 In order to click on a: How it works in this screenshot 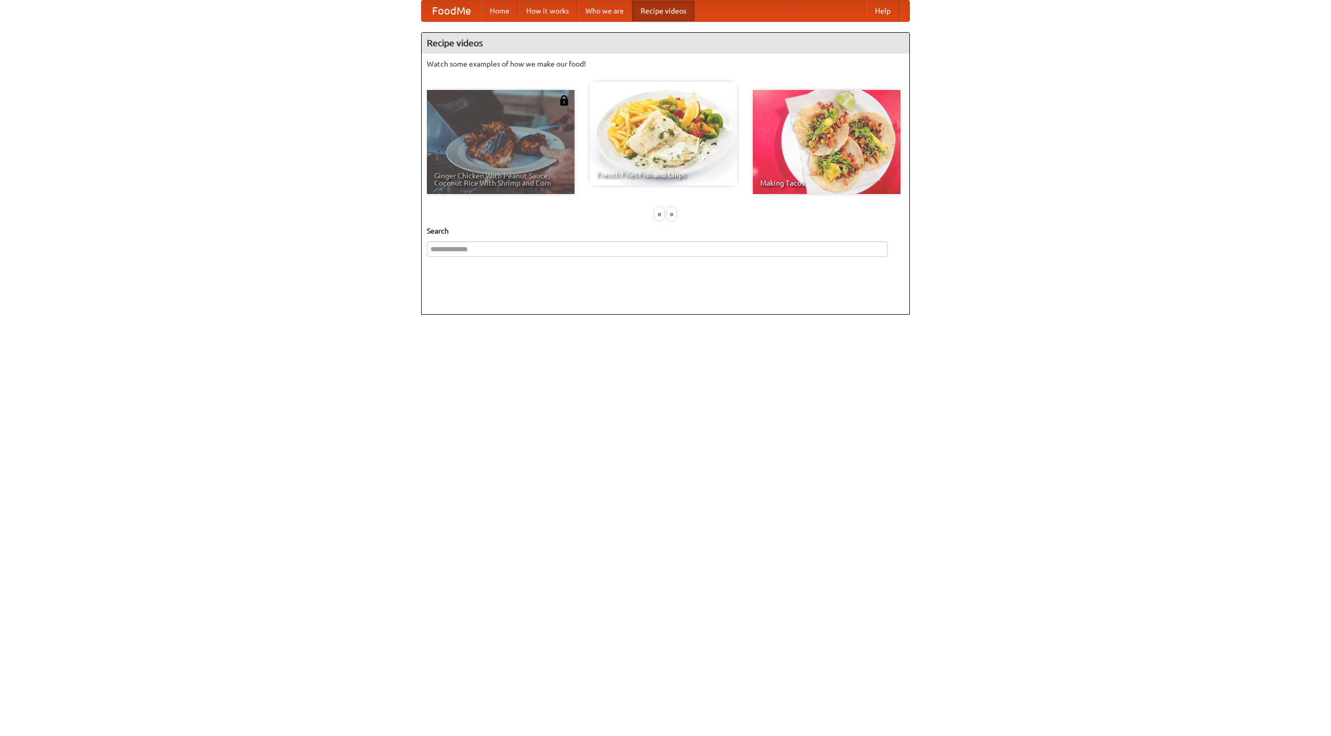, I will do `click(547, 11)`.